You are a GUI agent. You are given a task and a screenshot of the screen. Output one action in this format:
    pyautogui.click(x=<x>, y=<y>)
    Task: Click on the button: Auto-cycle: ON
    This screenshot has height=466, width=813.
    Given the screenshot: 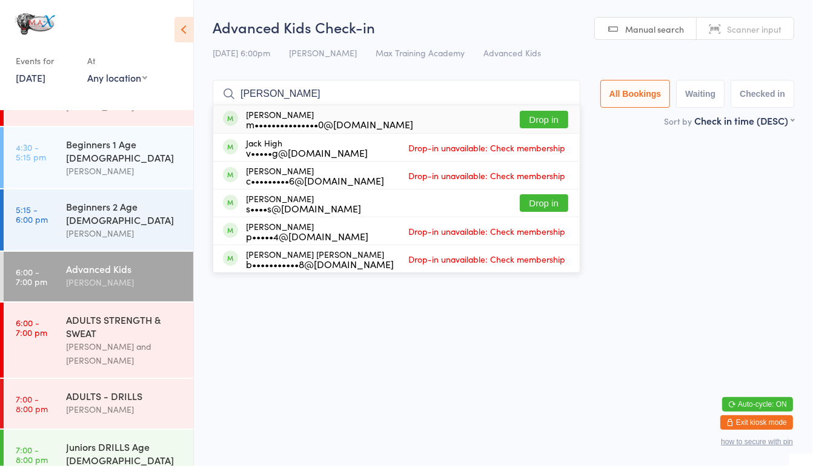 What is the action you would take?
    pyautogui.click(x=757, y=404)
    